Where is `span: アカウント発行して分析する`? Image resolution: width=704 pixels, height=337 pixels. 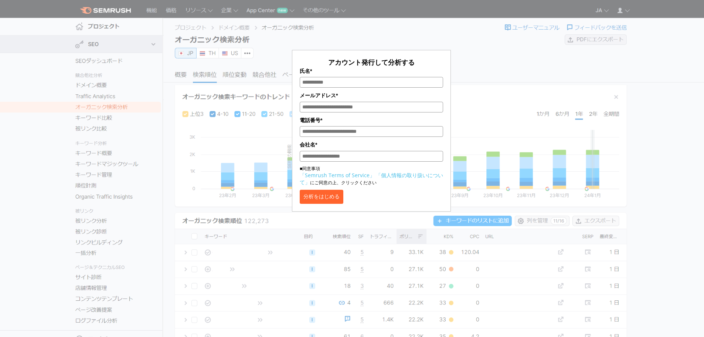 span: アカウント発行して分析する is located at coordinates (372, 62).